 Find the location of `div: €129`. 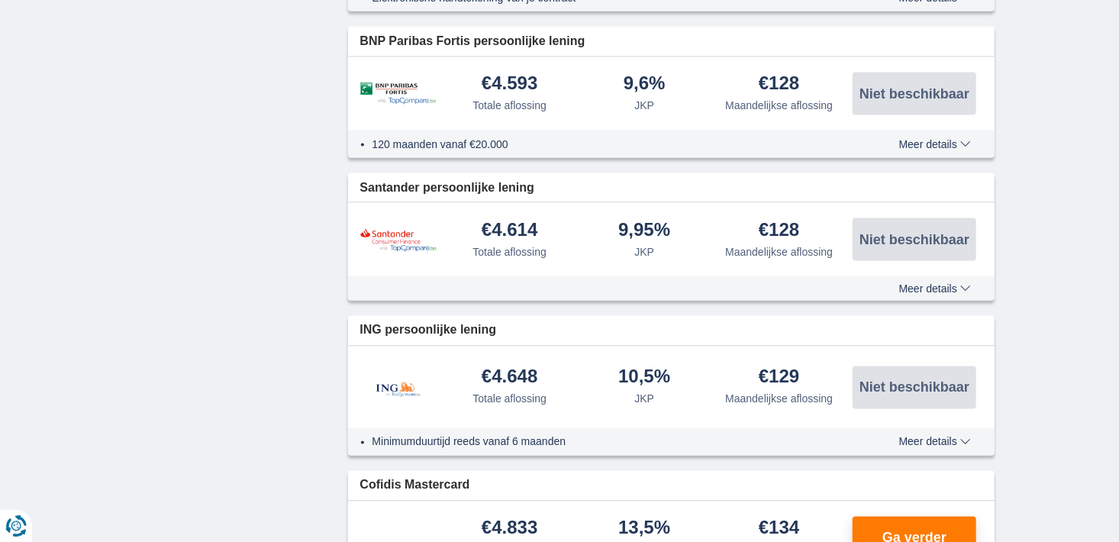

div: €129 is located at coordinates (779, 384).